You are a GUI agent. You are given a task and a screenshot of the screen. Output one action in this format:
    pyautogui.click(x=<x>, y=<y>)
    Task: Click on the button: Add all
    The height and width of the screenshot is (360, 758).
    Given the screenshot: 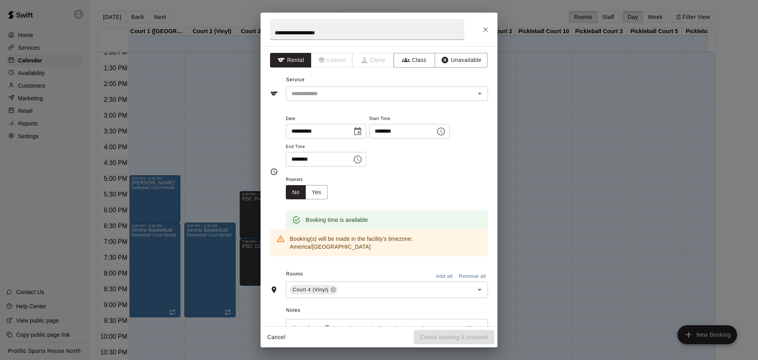 What is the action you would take?
    pyautogui.click(x=444, y=276)
    